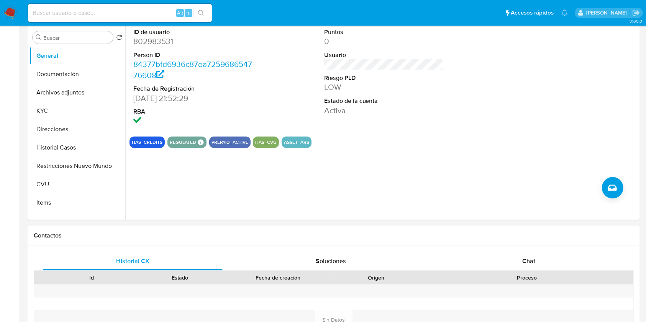 The image size is (646, 322). I want to click on button: Restricciones Nuevo Mundo, so click(77, 166).